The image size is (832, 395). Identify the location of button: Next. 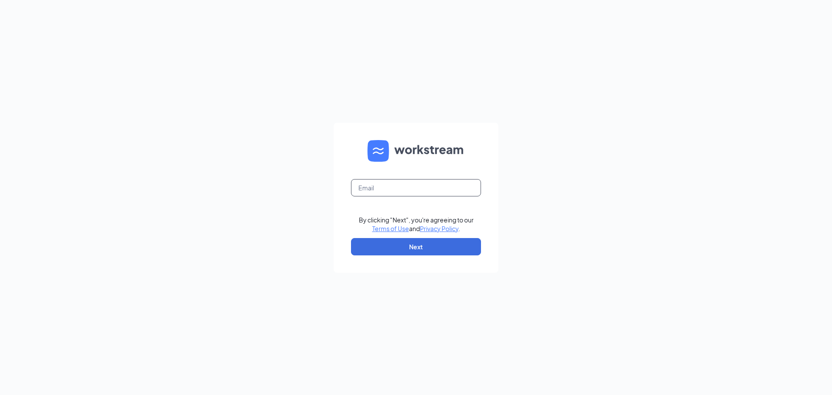
(416, 246).